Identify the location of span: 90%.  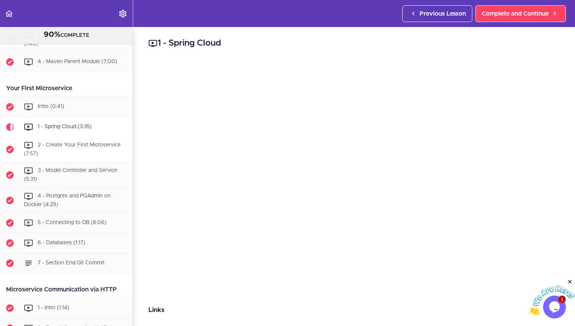
(52, 35).